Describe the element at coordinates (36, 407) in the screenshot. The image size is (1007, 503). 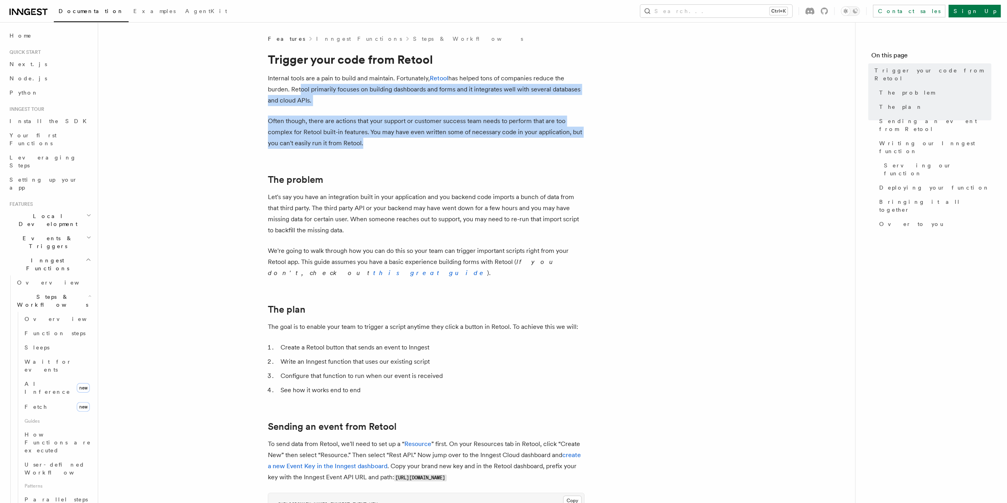
I see `span: Fetch` at that location.